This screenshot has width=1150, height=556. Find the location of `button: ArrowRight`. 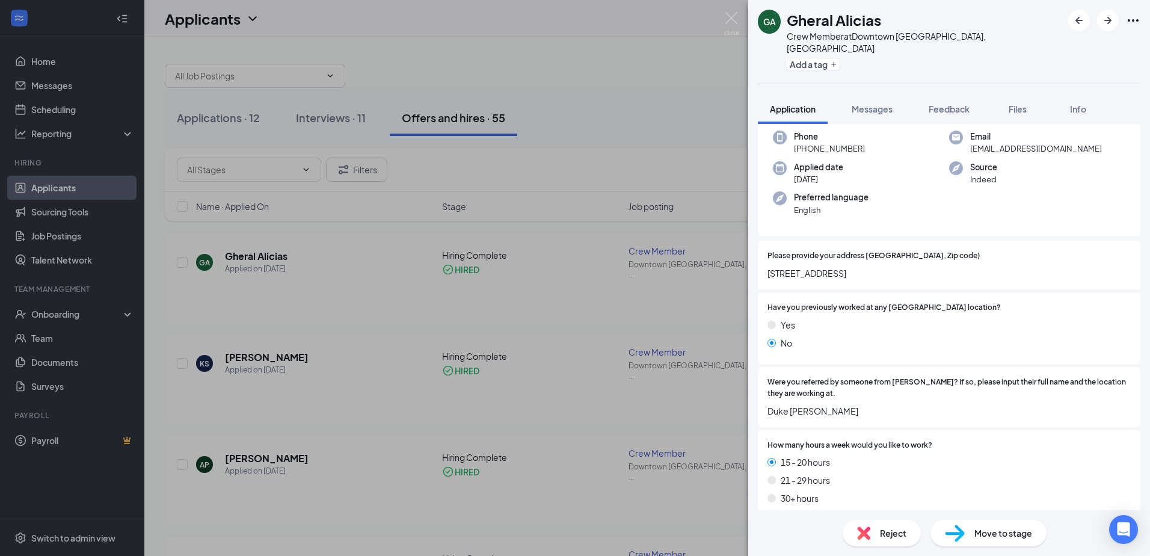

button: ArrowRight is located at coordinates (1108, 20).